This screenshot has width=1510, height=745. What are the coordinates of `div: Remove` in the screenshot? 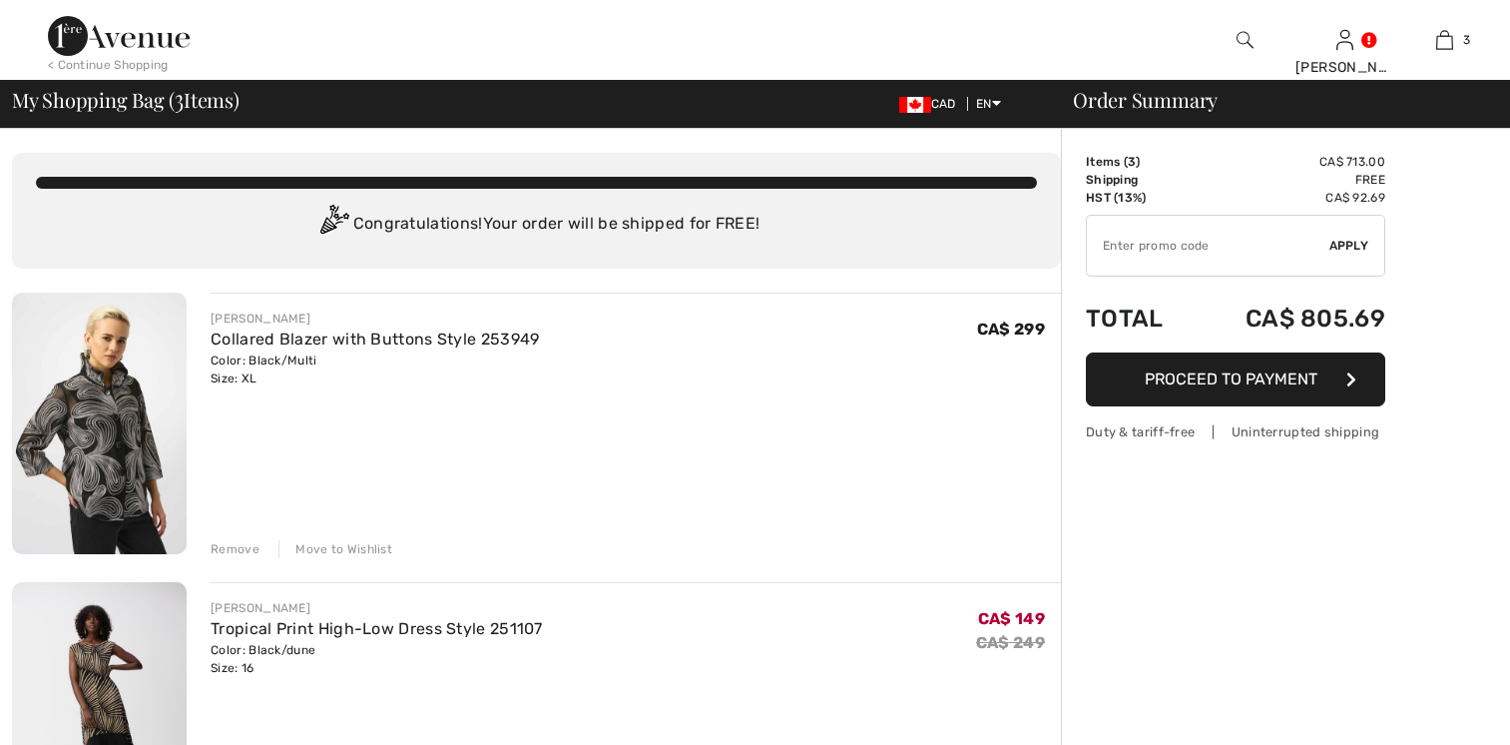 It's located at (235, 549).